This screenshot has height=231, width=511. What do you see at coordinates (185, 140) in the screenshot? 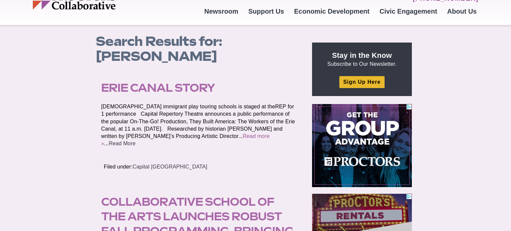
I see `a: Read more »` at bounding box center [185, 140].